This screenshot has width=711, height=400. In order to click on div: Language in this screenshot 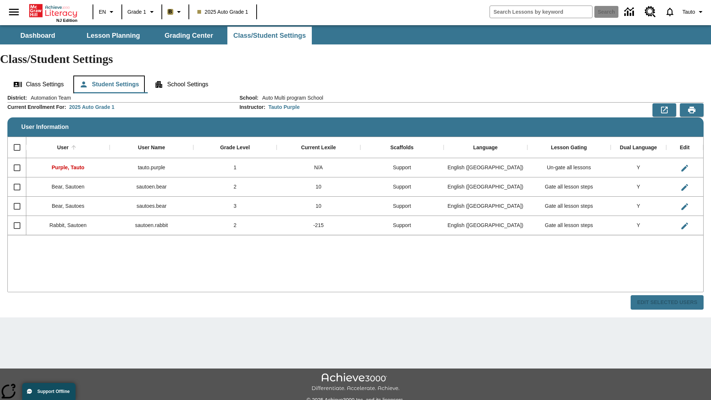, I will do `click(486, 148)`.